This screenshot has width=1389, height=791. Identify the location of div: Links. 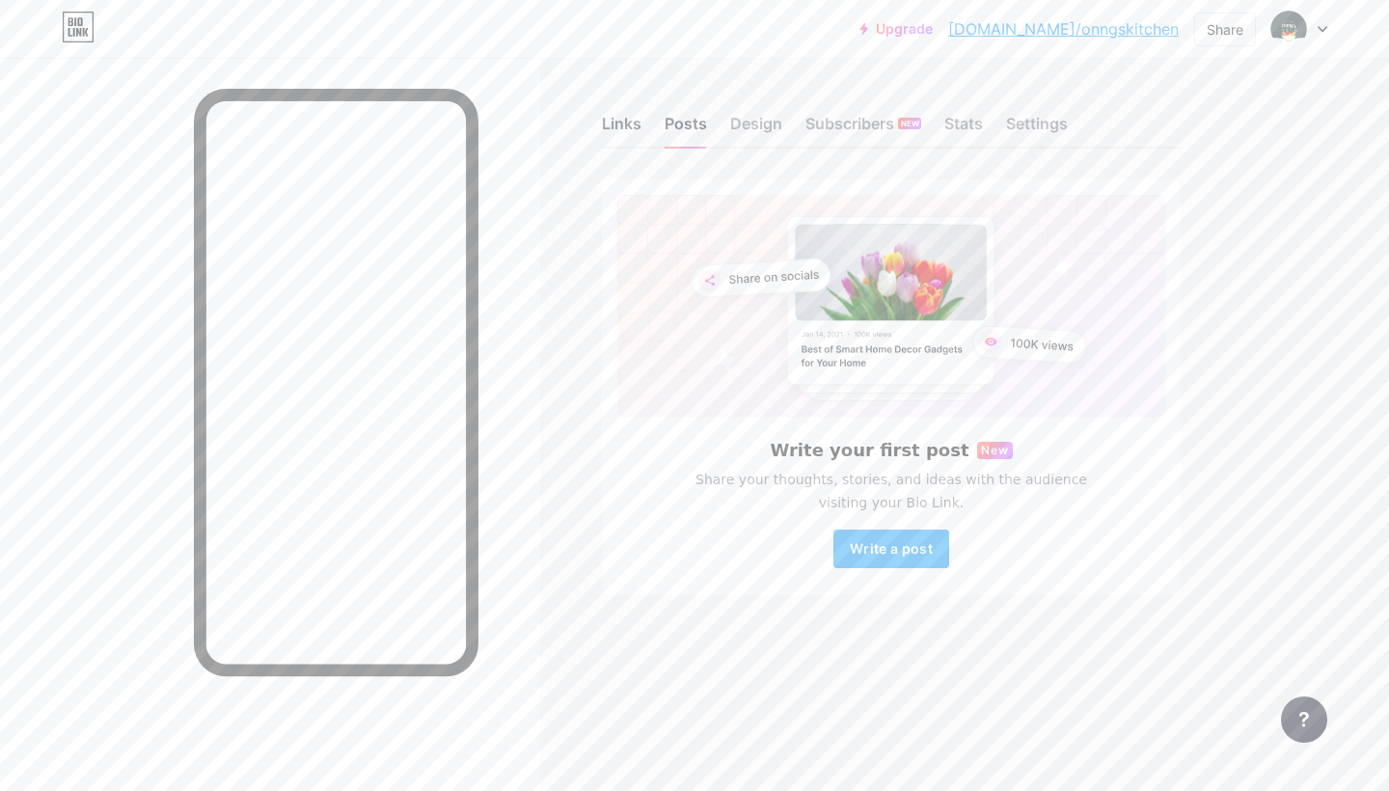
(621, 129).